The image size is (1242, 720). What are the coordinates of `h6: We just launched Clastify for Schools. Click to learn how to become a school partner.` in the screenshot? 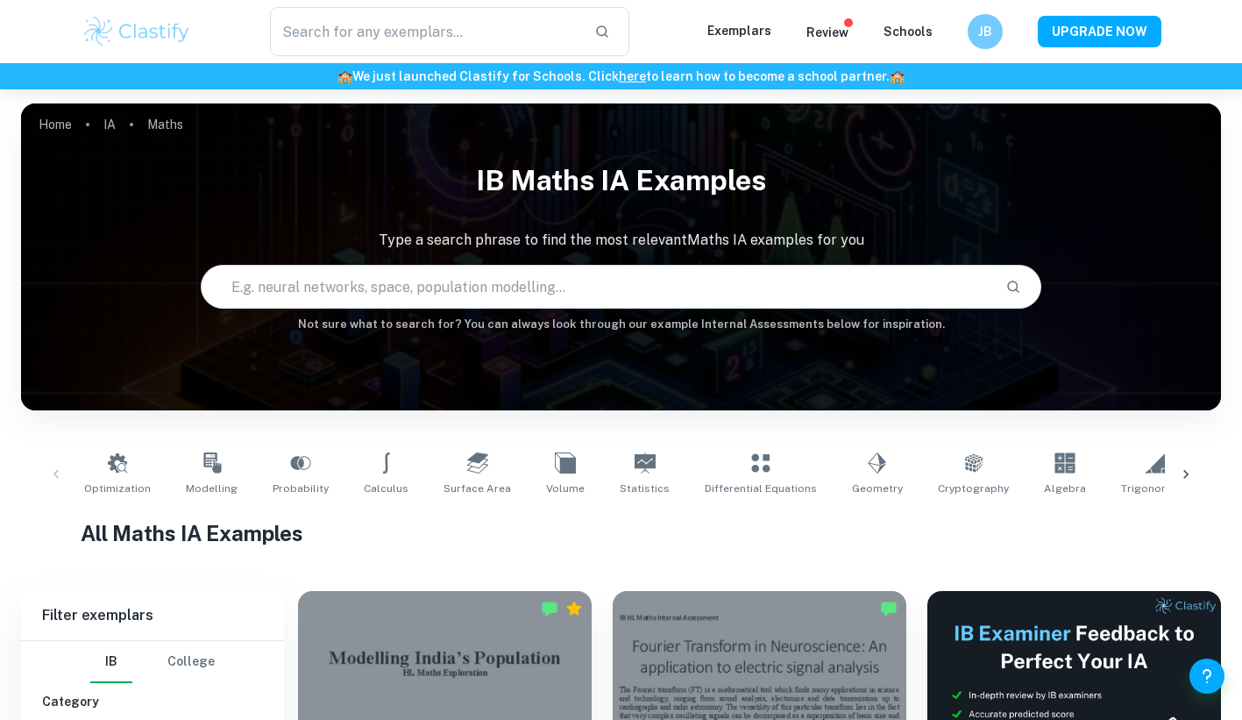 It's located at (621, 76).